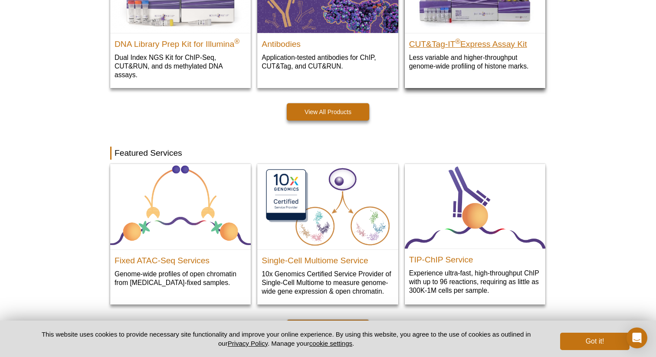  I want to click on p: Dual Index NGS Kit for ChIP-Seq, CUT&RUN, and ds methylated DNA assays., so click(181, 66).